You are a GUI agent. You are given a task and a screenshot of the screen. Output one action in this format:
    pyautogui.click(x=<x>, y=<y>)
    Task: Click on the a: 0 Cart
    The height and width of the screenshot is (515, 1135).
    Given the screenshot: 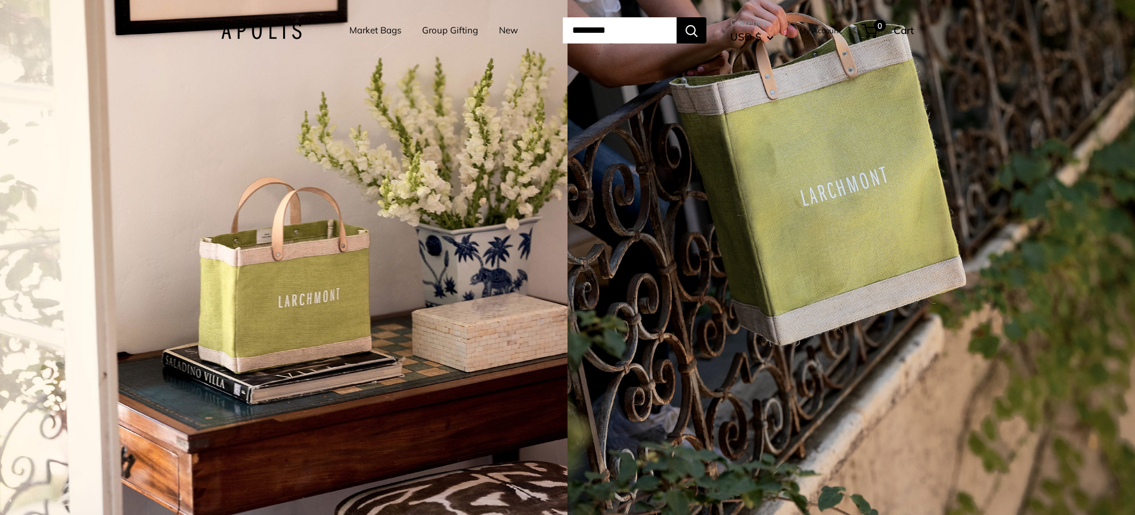 What is the action you would take?
    pyautogui.click(x=888, y=30)
    